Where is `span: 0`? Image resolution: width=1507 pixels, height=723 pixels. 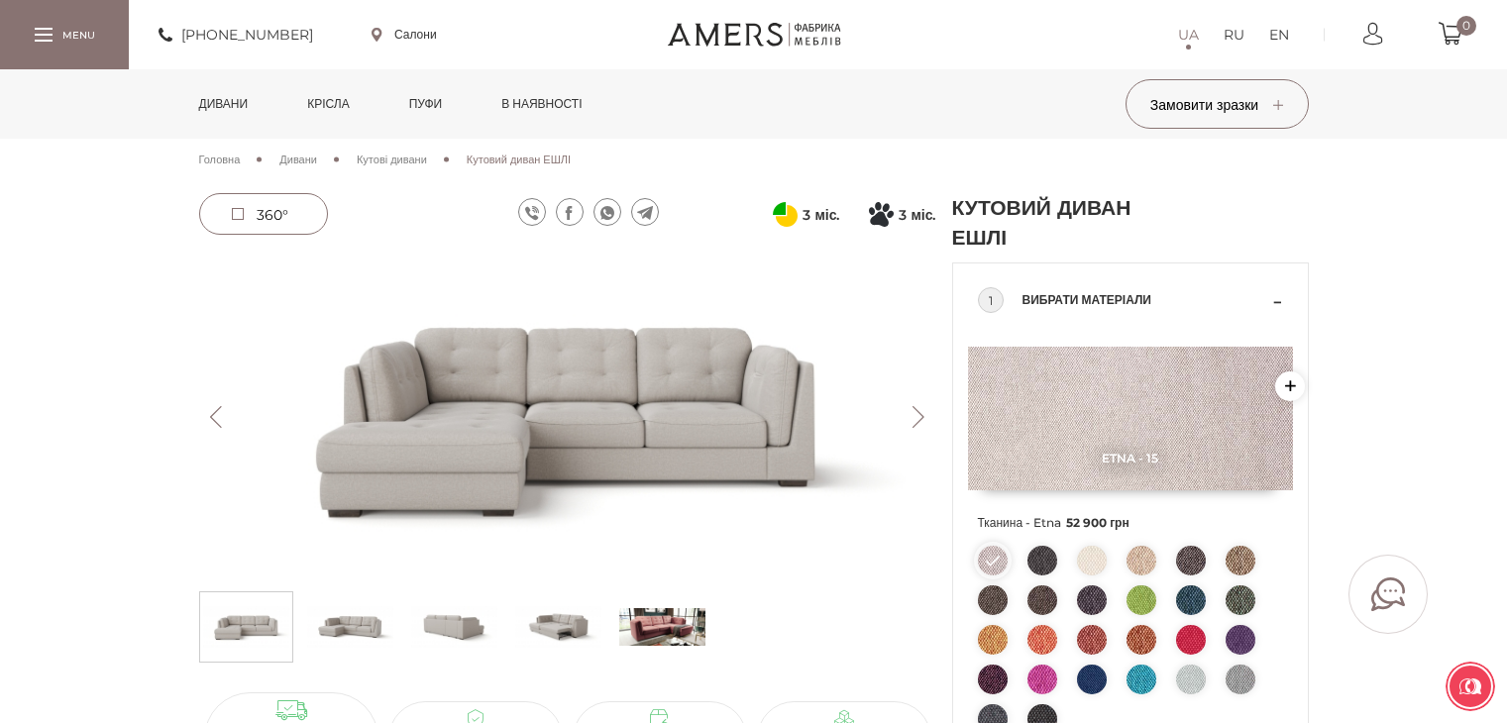
span: 0 is located at coordinates (1467, 26).